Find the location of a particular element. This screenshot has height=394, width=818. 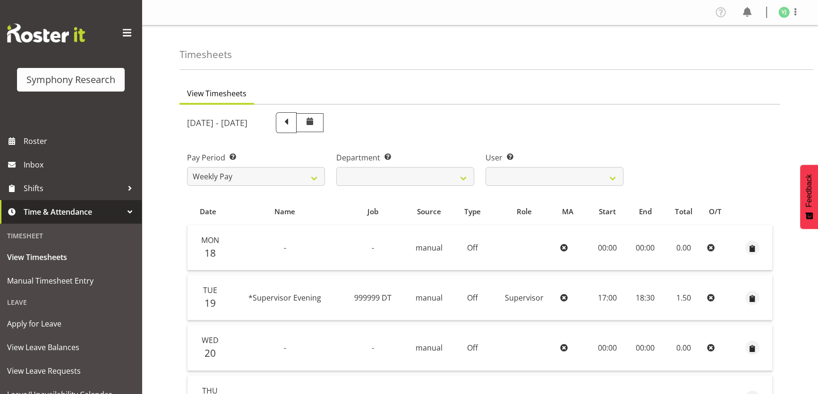

span: Source is located at coordinates (428, 212).